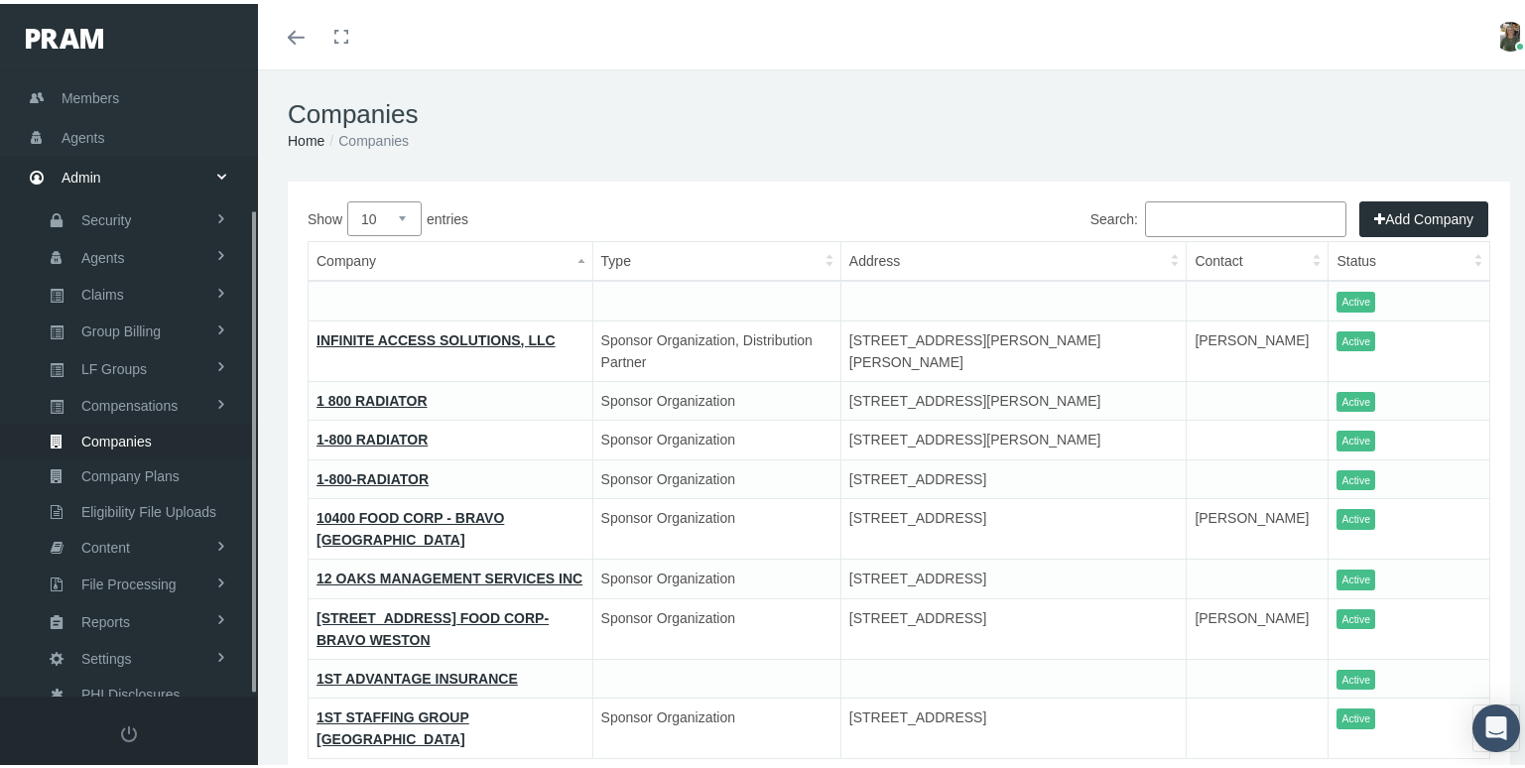 This screenshot has height=768, width=1525. I want to click on span: File Processing, so click(129, 581).